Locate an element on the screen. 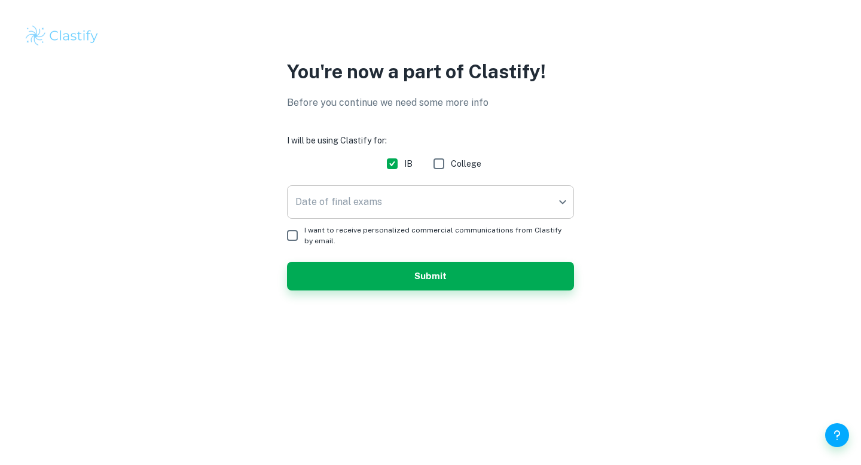 This screenshot has width=861, height=465. span: College is located at coordinates (466, 164).